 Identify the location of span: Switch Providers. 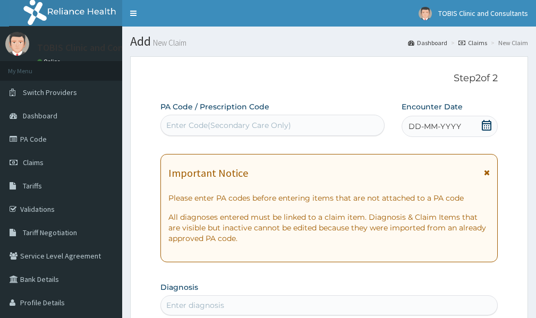
(50, 92).